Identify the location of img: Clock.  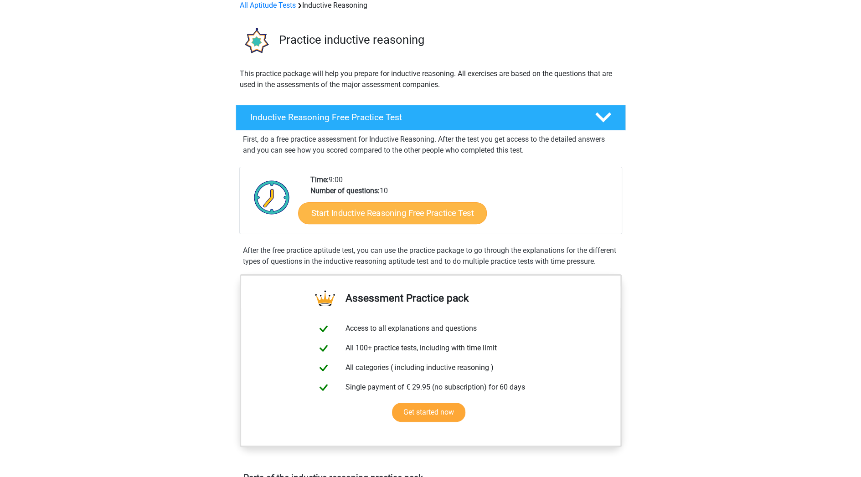
(272, 197).